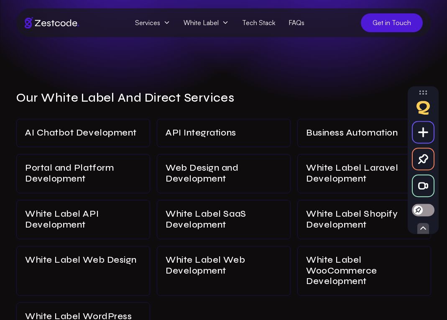  What do you see at coordinates (153, 23) in the screenshot?
I see `span: Services` at bounding box center [153, 23].